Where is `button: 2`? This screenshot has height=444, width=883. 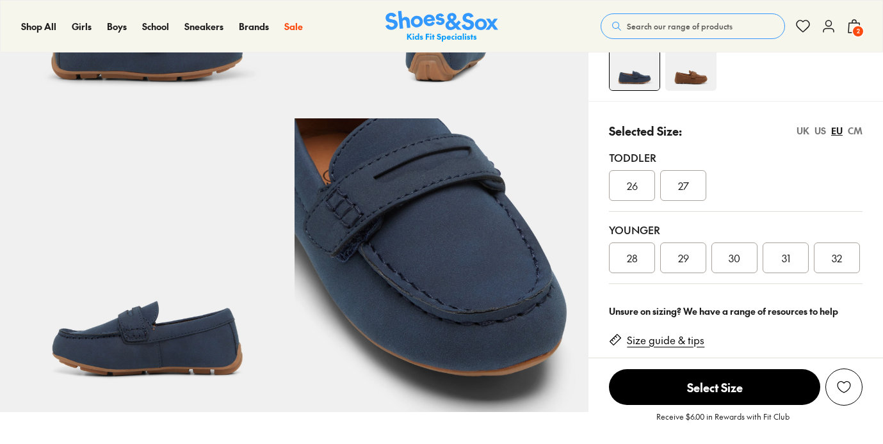
button: 2 is located at coordinates (854, 26).